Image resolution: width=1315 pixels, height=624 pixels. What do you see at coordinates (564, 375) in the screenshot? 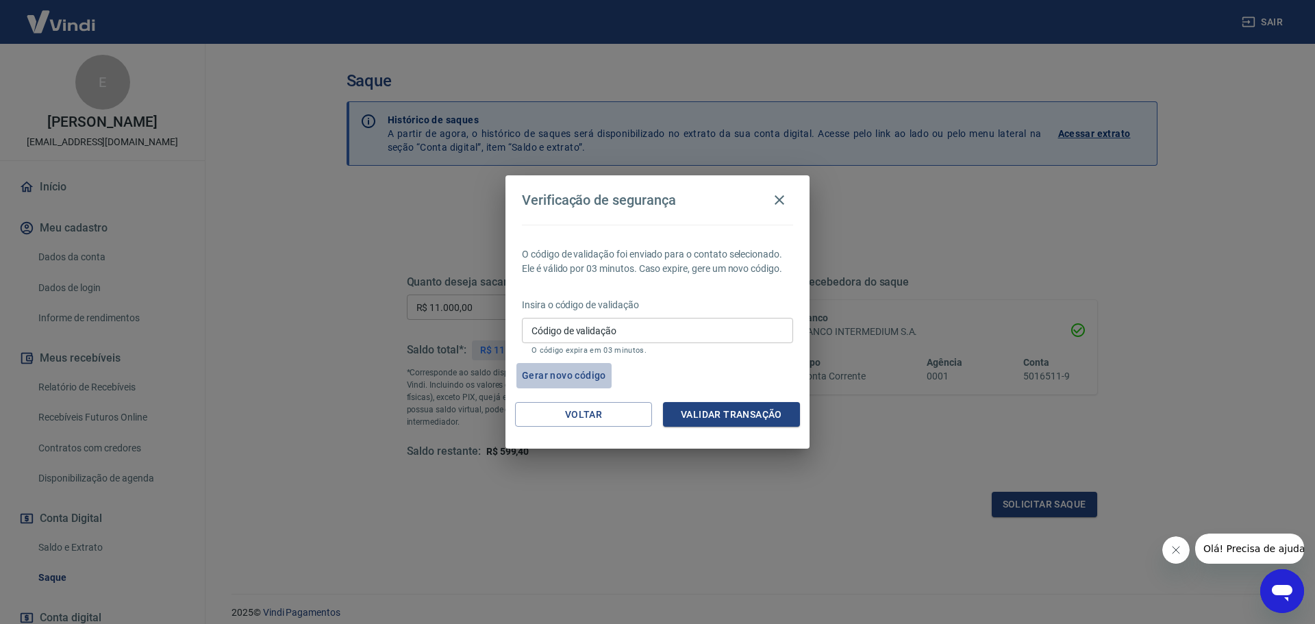
I see `button: Gerar novo código` at bounding box center [564, 375].